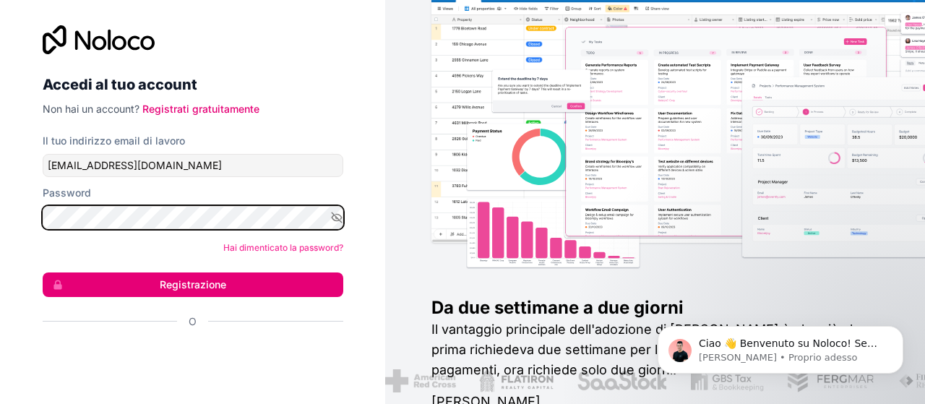 The height and width of the screenshot is (404, 925). I want to click on button: Registrazione, so click(193, 285).